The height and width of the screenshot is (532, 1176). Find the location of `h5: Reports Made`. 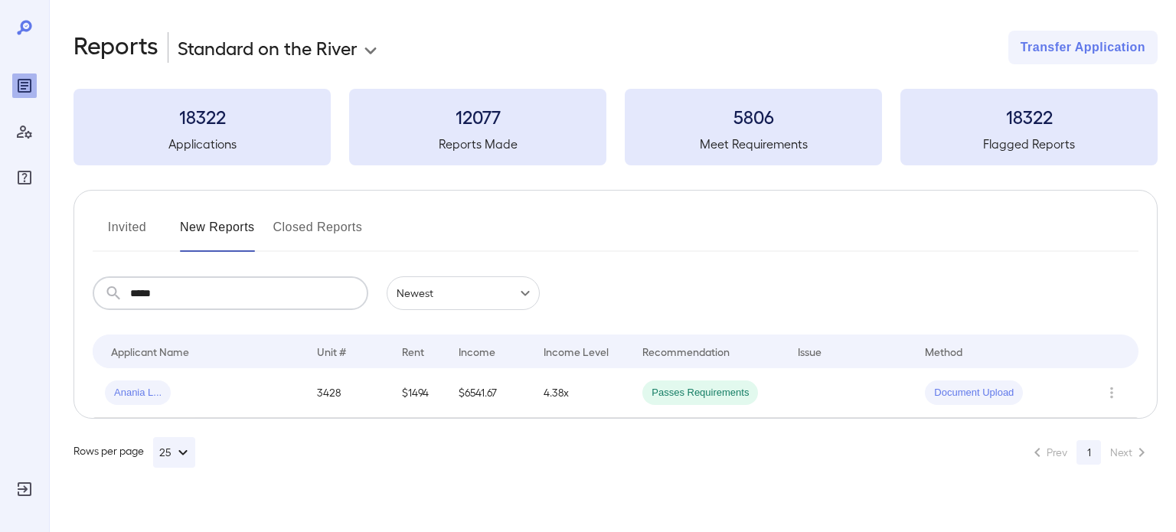

h5: Reports Made is located at coordinates (478, 144).